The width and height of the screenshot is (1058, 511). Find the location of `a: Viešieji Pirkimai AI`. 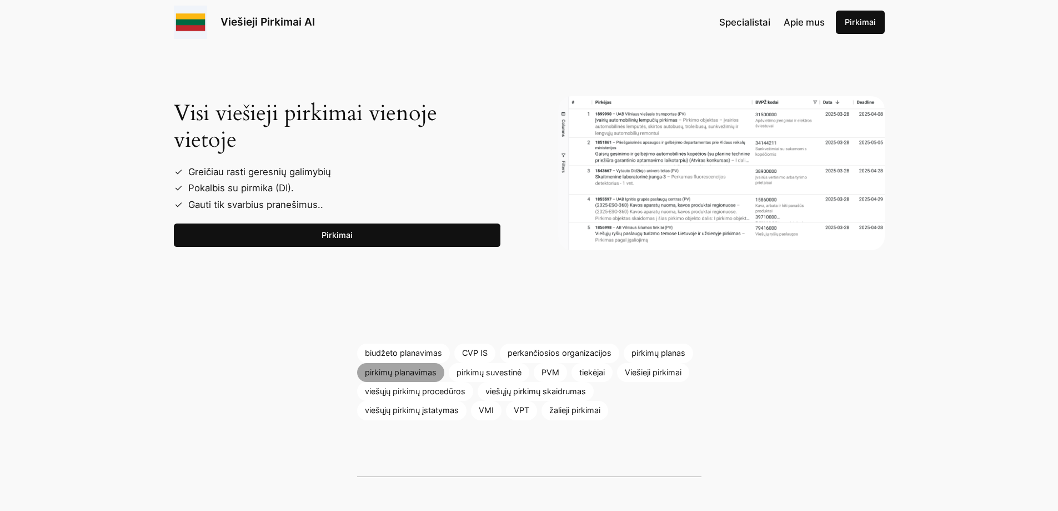

a: Viešieji Pirkimai AI is located at coordinates (268, 22).